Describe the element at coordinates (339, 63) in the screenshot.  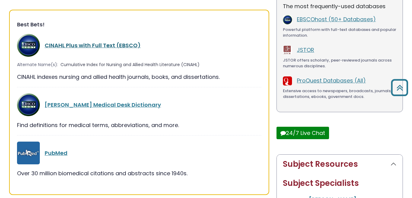
I see `div: JSTOR offers scholarly, peer-reviewed journals across numerous disciplines.` at that location.